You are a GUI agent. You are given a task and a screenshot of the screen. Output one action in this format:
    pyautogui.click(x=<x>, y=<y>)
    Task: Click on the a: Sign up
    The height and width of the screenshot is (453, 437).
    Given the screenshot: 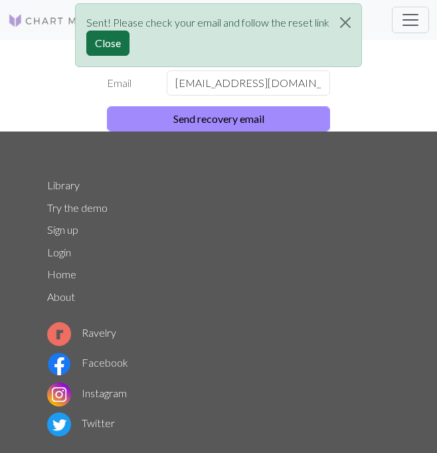 What is the action you would take?
    pyautogui.click(x=62, y=229)
    